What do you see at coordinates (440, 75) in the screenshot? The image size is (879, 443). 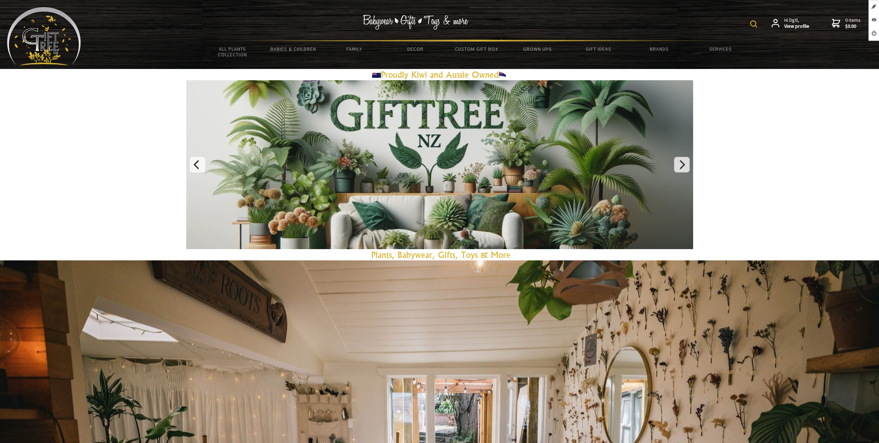 I see `a: Proudly Kiwi and Aussie Owned` at bounding box center [440, 75].